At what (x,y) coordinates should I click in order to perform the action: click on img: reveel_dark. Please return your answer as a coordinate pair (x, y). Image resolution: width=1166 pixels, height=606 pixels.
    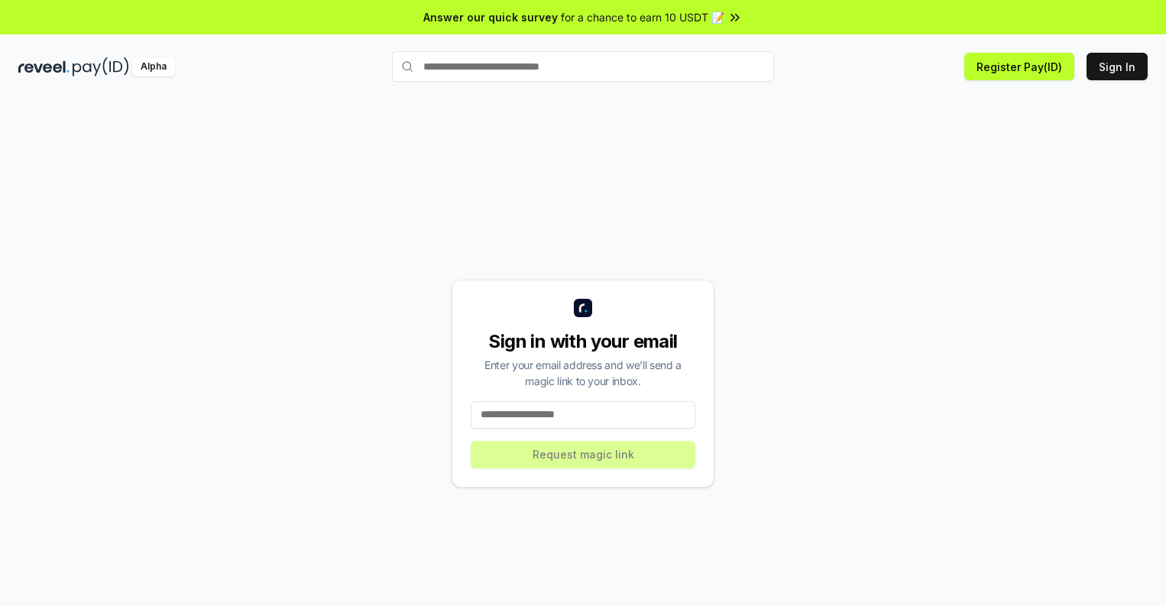
    Looking at the image, I should click on (44, 66).